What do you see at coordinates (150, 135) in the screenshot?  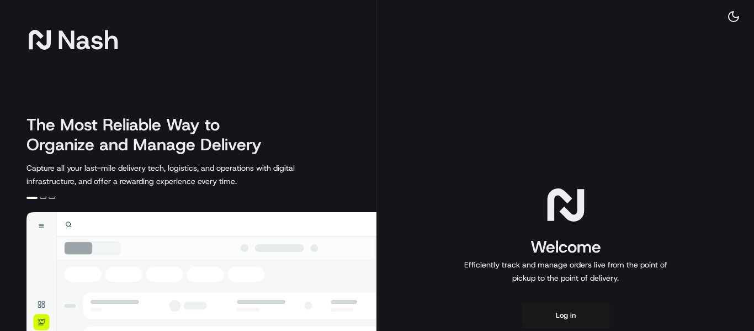 I see `h2: The Most Reliable Way to Organize and Manage Delivery` at bounding box center [150, 135].